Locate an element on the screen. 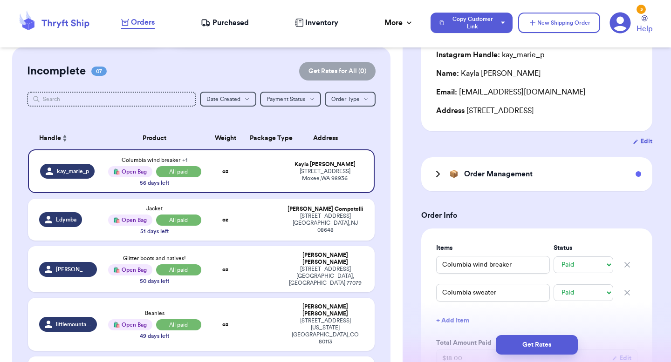  span: 07 is located at coordinates (99, 71).